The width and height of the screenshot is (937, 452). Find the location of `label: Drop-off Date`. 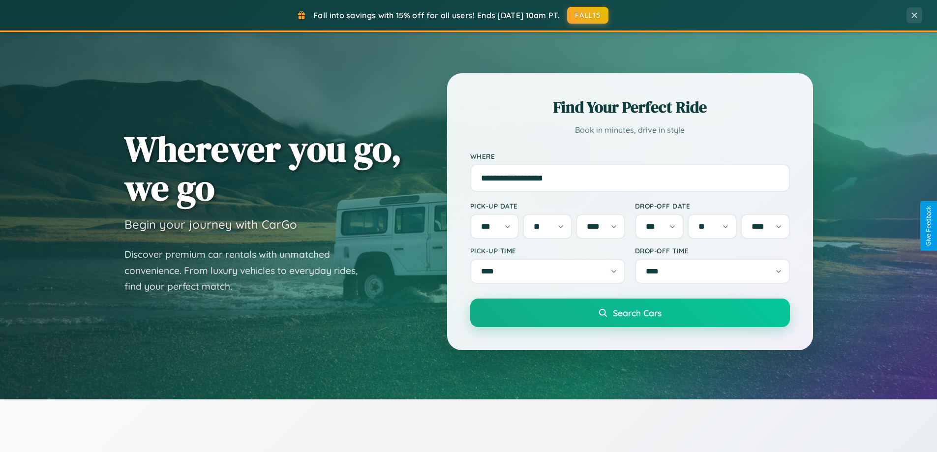

label: Drop-off Date is located at coordinates (712, 206).